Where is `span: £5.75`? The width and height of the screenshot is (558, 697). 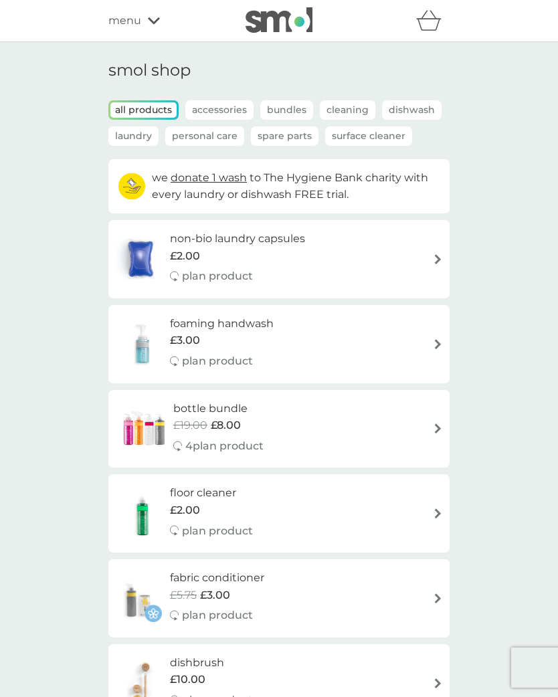 span: £5.75 is located at coordinates (183, 595).